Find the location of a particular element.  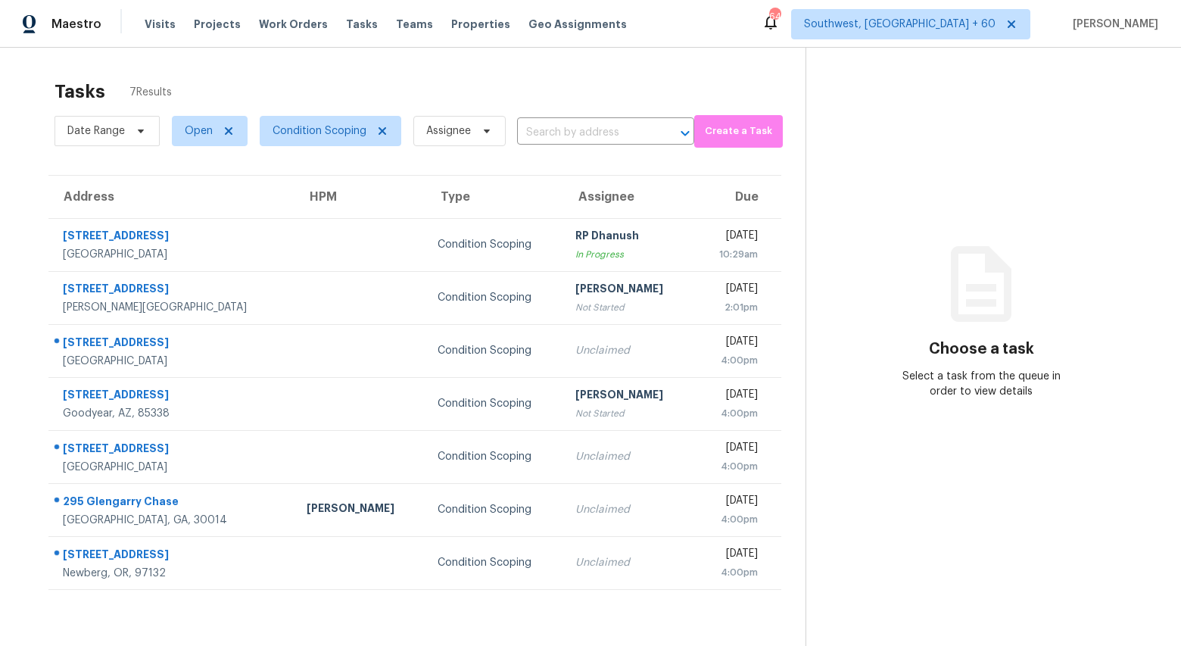

button: Open is located at coordinates (685, 133).